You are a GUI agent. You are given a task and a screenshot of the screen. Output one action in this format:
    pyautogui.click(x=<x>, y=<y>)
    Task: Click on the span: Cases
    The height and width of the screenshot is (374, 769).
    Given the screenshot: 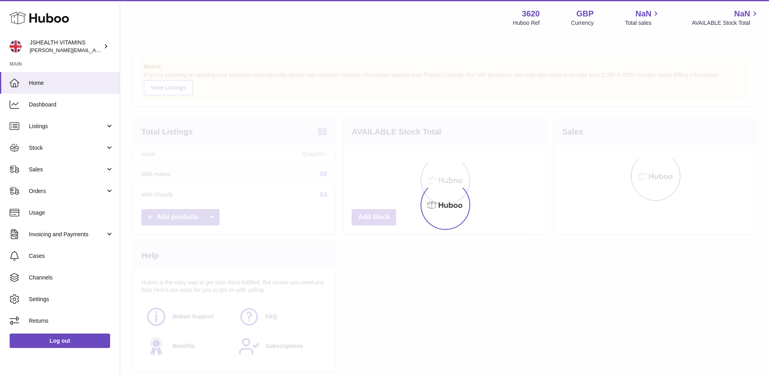 What is the action you would take?
    pyautogui.click(x=71, y=256)
    